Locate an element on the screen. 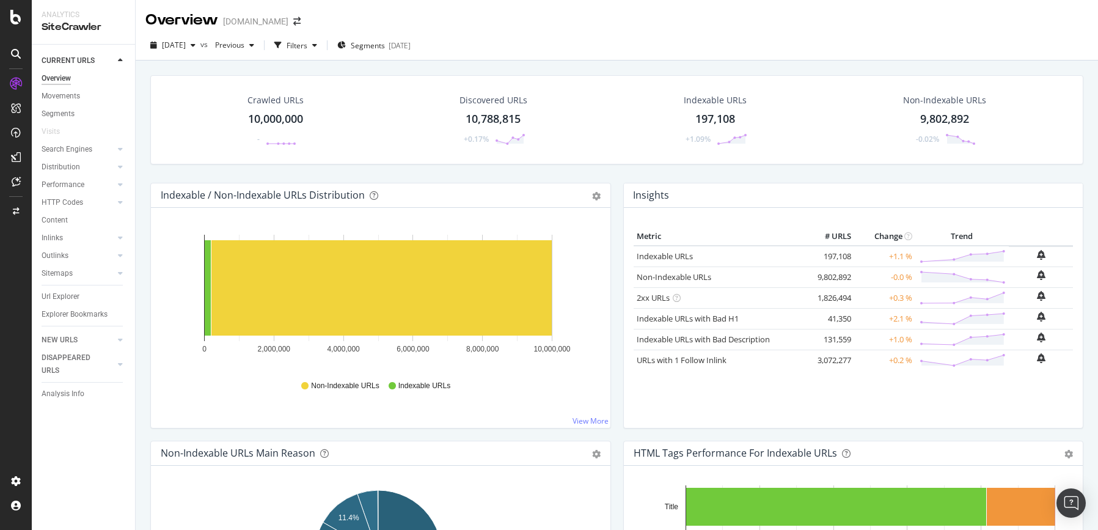 The height and width of the screenshot is (530, 1098). span: Previous is located at coordinates (227, 45).